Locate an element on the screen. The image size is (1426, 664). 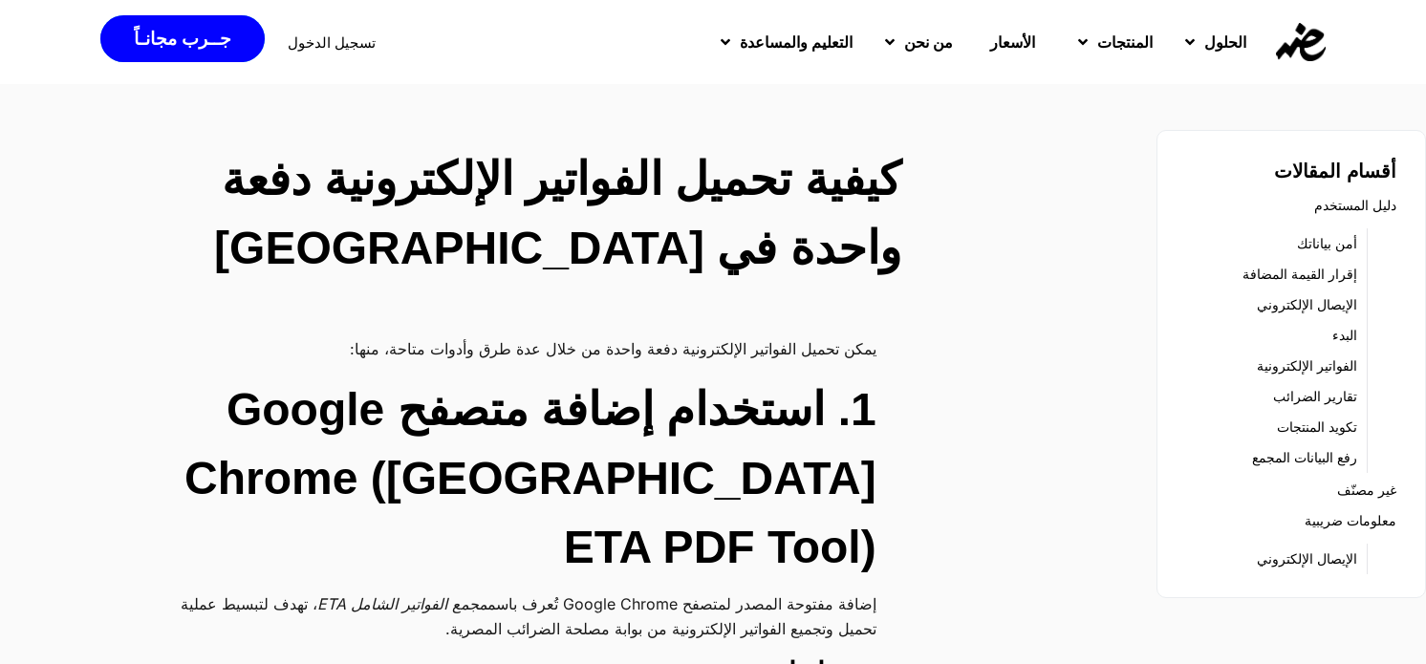
a: دليل المستخدم is located at coordinates (1355, 205).